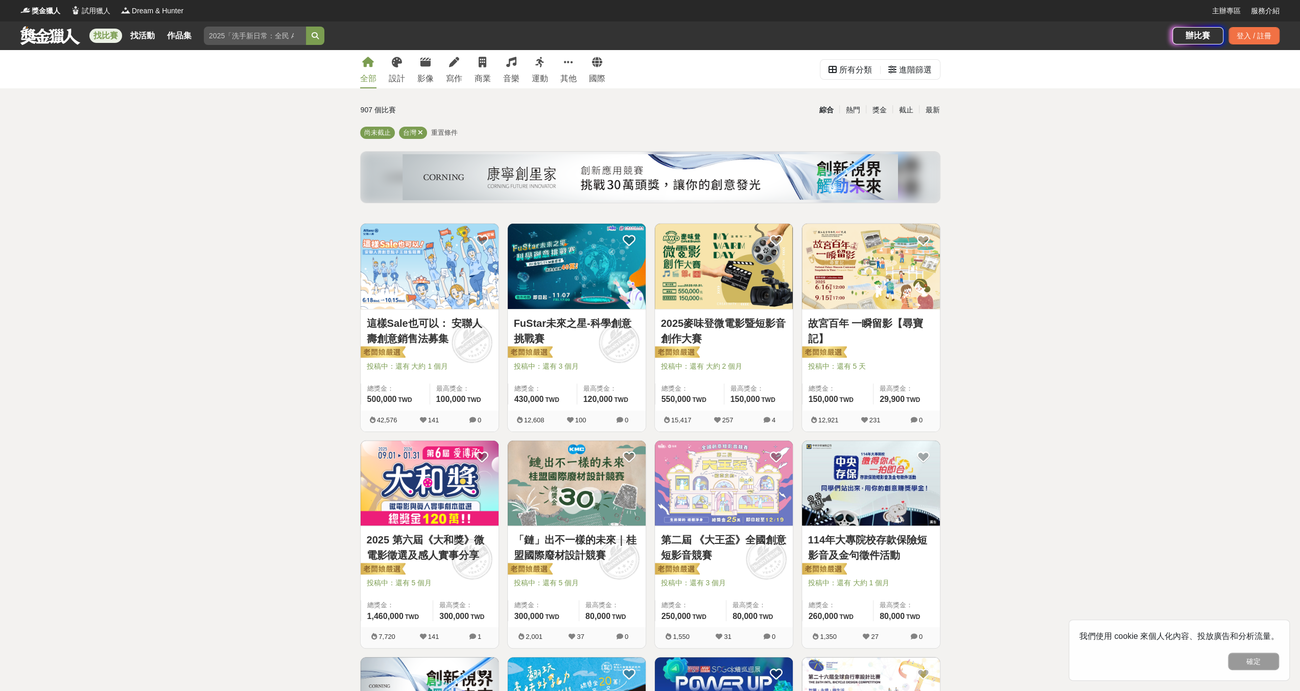  I want to click on span: 2,001, so click(534, 636).